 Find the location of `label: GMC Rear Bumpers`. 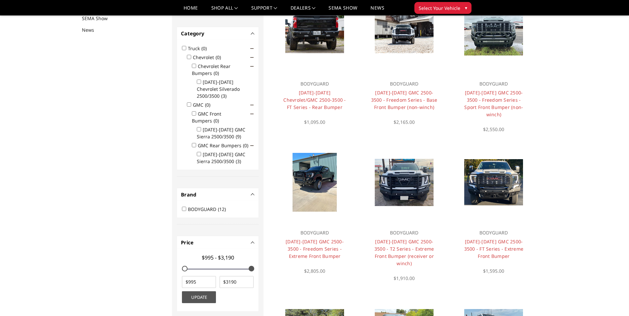

label: GMC Rear Bumpers is located at coordinates (225, 145).